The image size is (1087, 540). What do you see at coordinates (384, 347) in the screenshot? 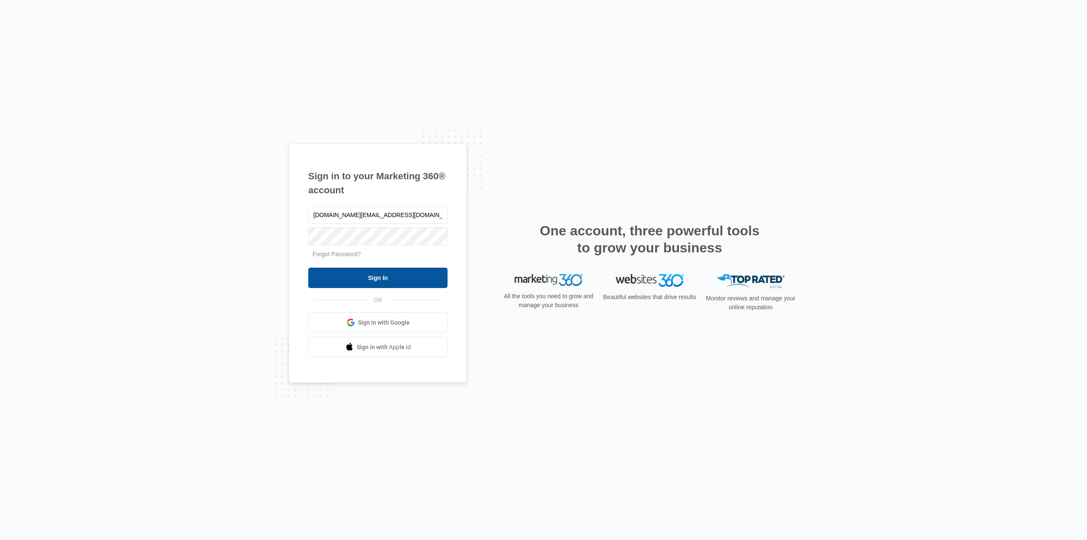
I see `span: Sign in with Apple Id` at bounding box center [384, 347].